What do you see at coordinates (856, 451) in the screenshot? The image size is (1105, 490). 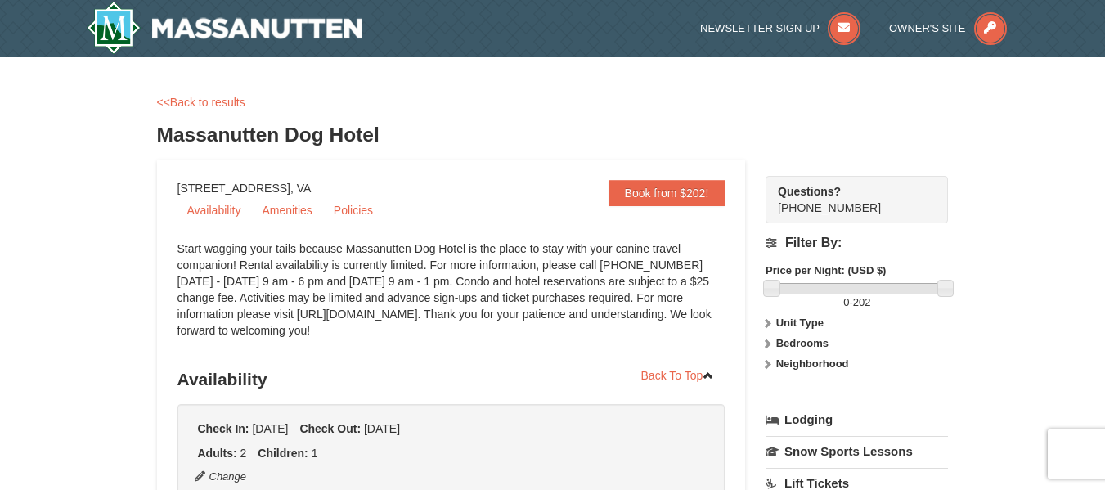 I see `a: Snow Sports Lessons` at bounding box center [856, 451].